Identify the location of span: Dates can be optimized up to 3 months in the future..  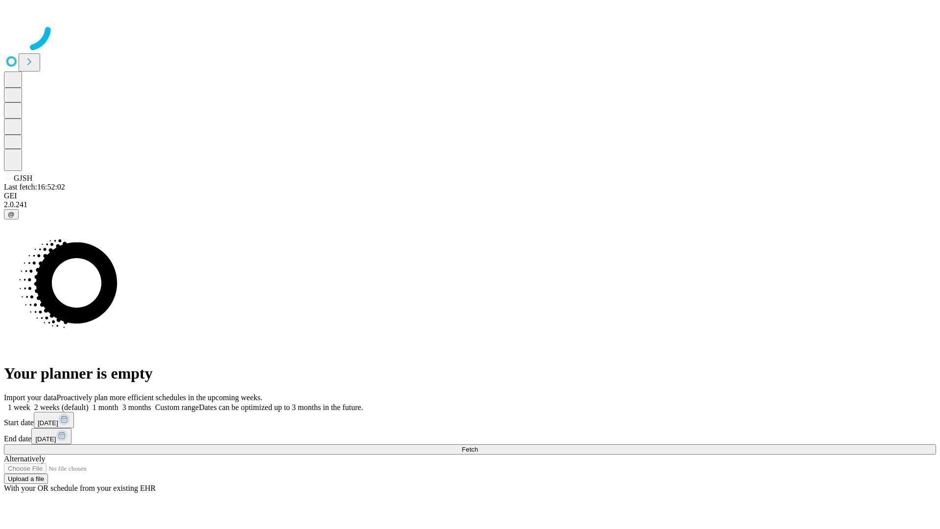
(280, 407).